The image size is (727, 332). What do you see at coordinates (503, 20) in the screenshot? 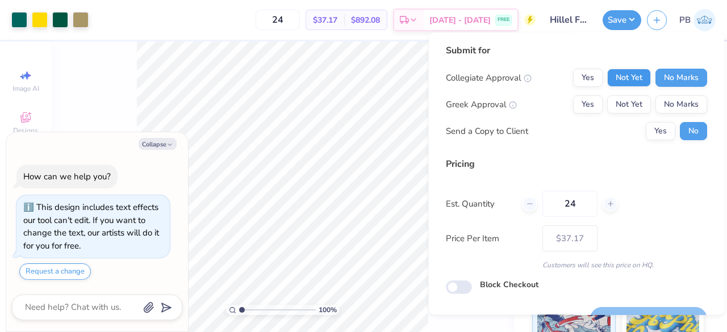
I see `span: FREE` at bounding box center [503, 20].